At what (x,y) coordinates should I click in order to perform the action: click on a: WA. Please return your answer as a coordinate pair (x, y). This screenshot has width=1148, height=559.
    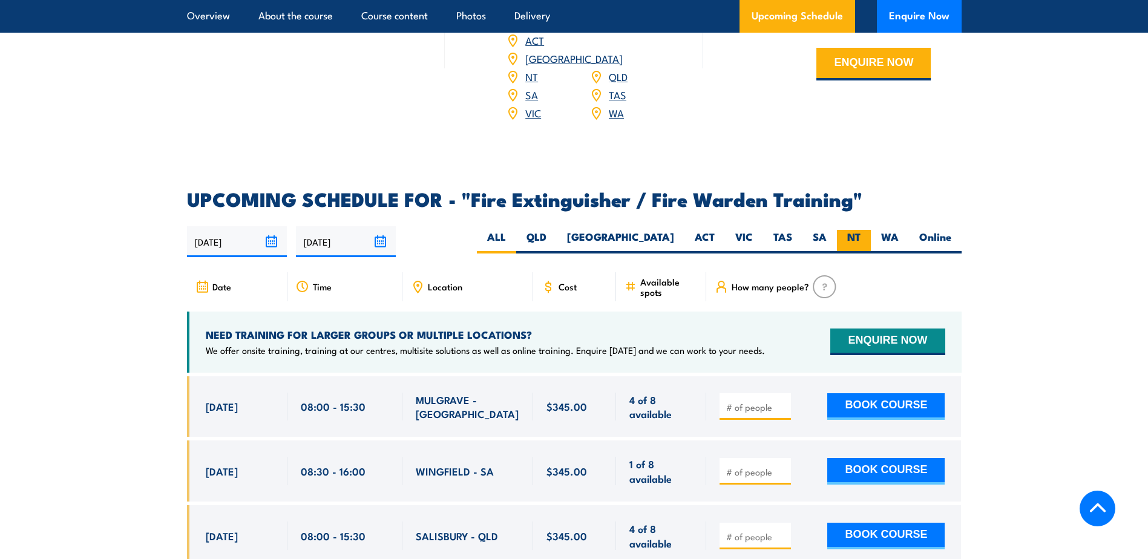
    Looking at the image, I should click on (616, 113).